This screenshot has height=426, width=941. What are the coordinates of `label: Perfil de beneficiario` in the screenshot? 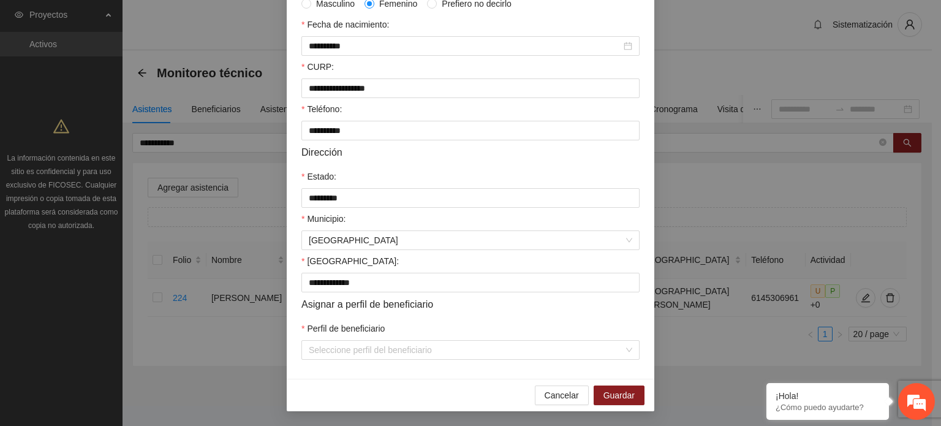 It's located at (343, 328).